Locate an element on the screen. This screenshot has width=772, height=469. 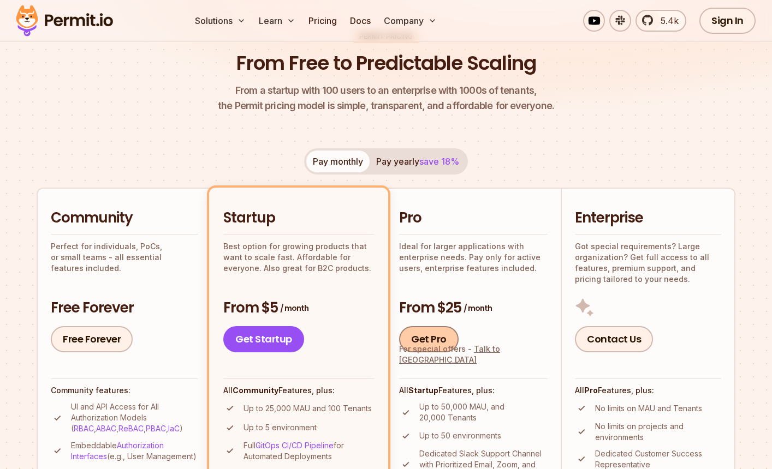
p: UI and API Access for All Authorization Models ( , , , , ) is located at coordinates (134, 418).